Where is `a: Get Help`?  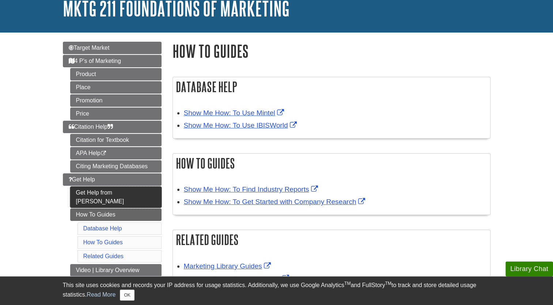 a: Get Help is located at coordinates (112, 180).